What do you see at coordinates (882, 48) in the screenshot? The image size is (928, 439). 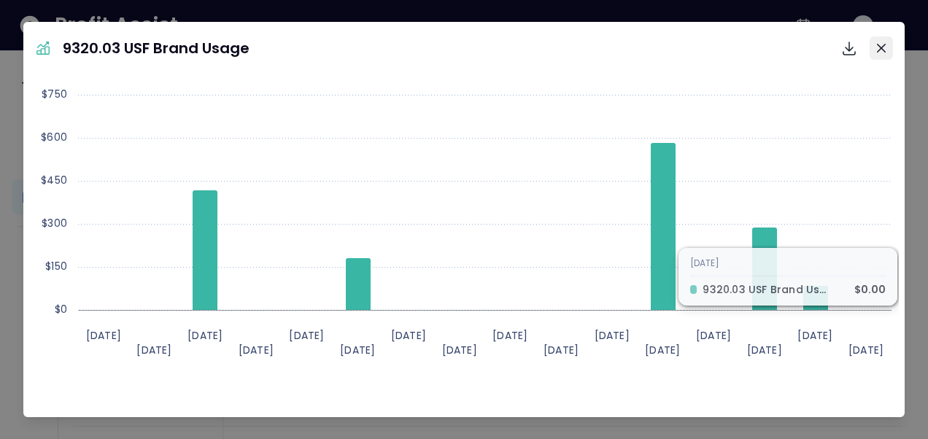 I see `button: Close` at bounding box center [882, 48].